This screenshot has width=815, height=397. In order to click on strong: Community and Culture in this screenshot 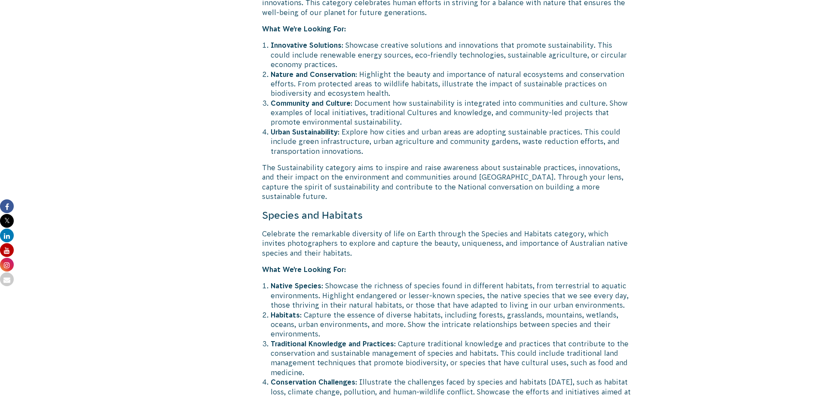, I will do `click(310, 103)`.